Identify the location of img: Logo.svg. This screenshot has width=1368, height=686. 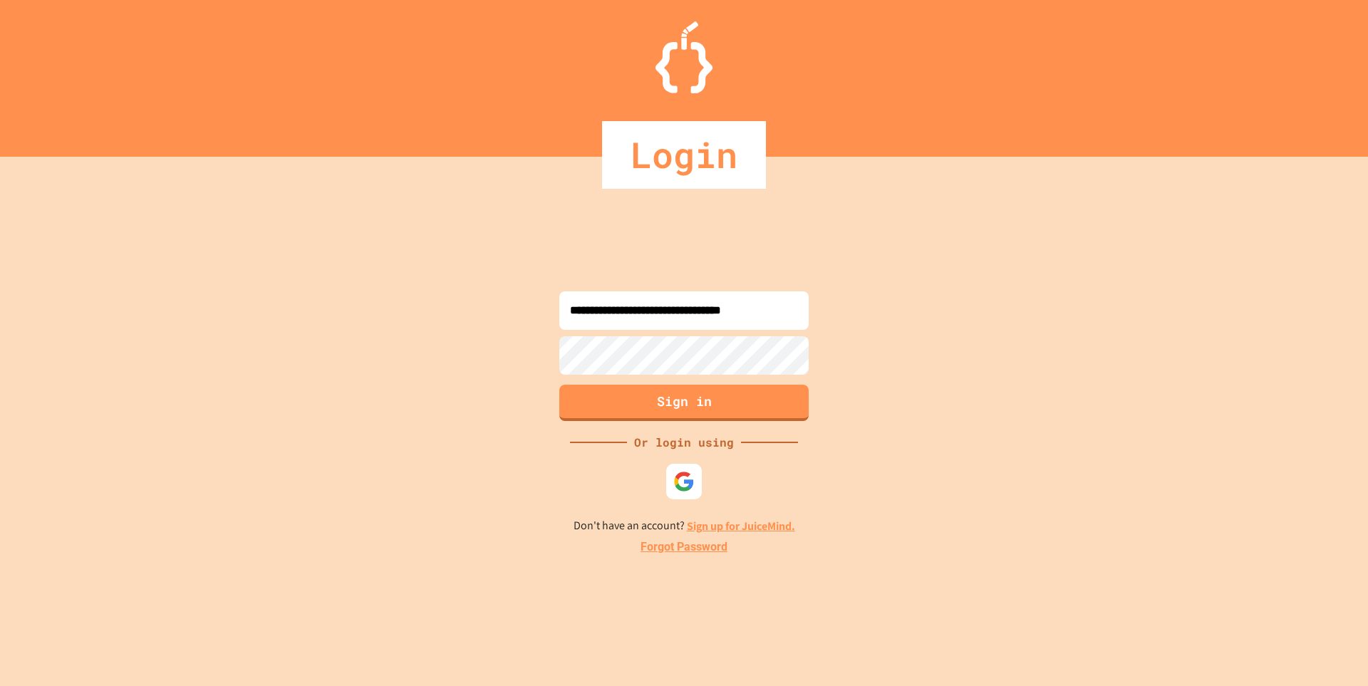
(684, 57).